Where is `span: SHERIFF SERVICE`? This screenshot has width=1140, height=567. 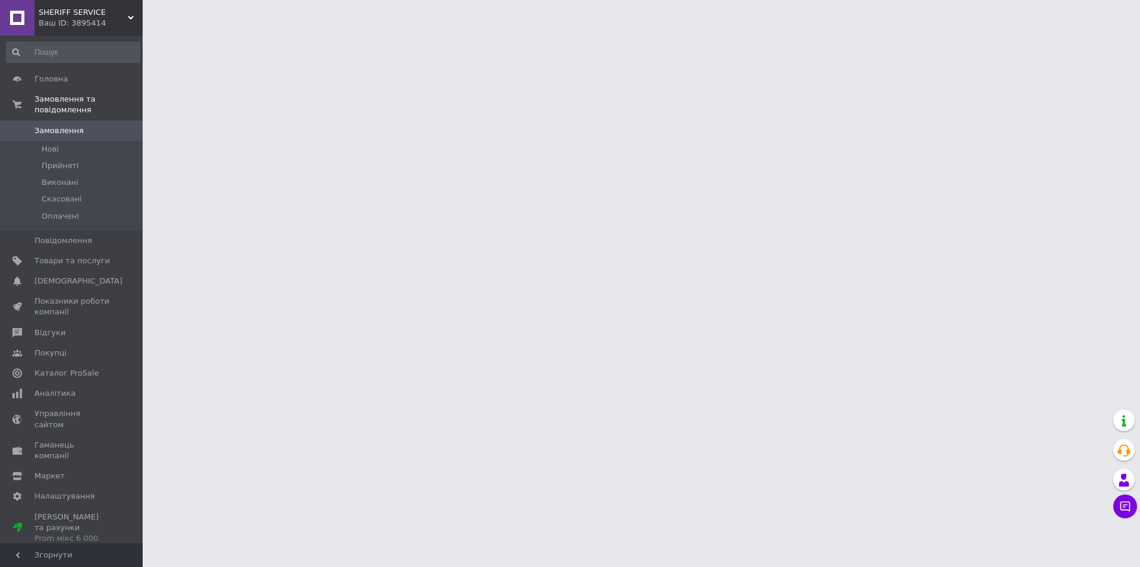 span: SHERIFF SERVICE is located at coordinates (83, 12).